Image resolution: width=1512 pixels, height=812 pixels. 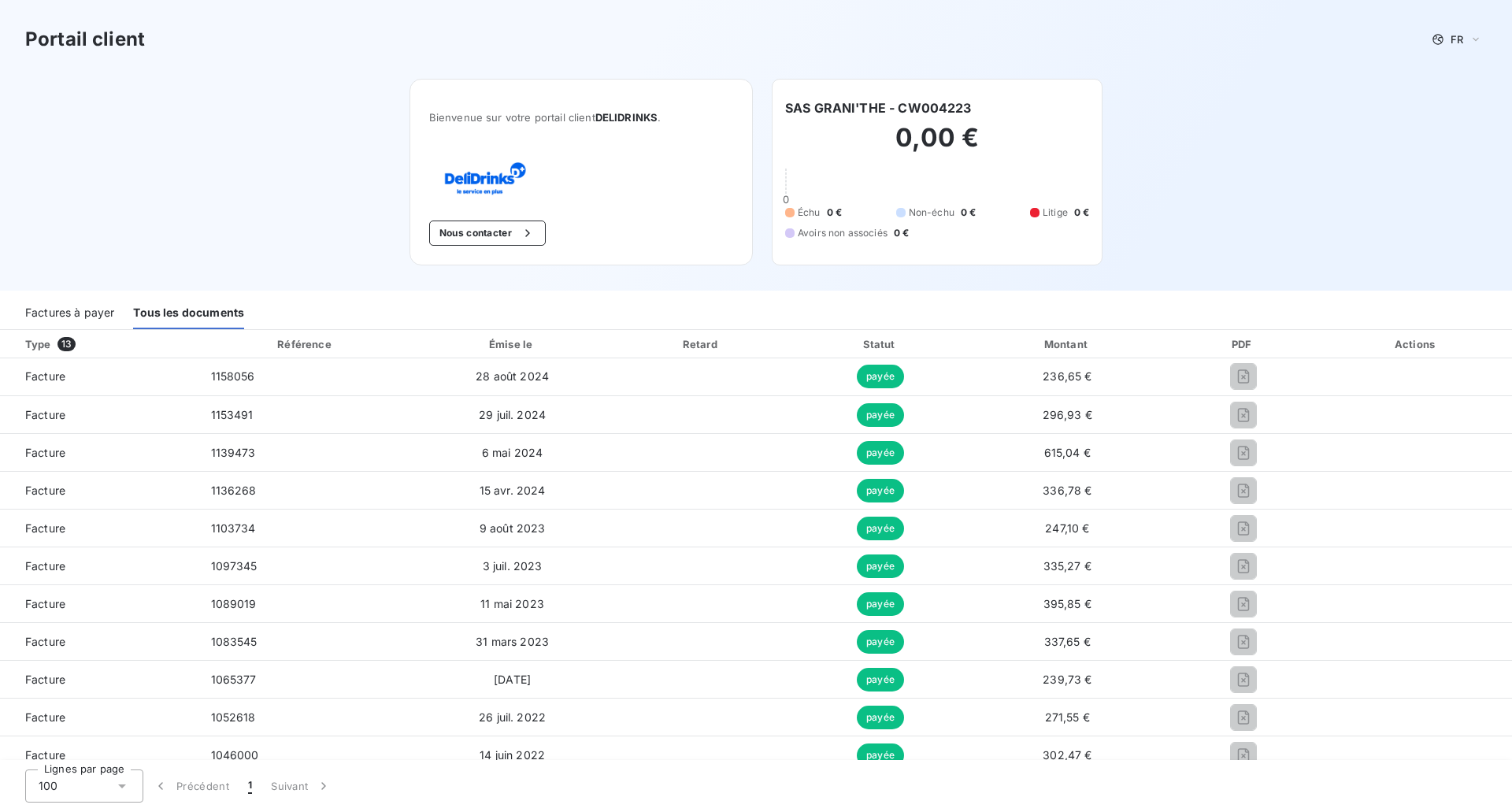 What do you see at coordinates (513, 528) in the screenshot?
I see `span: 9 août 2023` at bounding box center [513, 528].